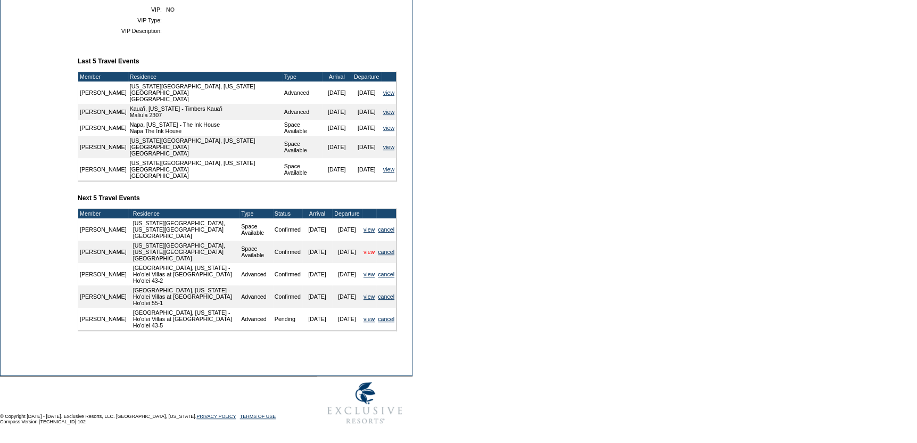 Image resolution: width=917 pixels, height=443 pixels. What do you see at coordinates (122, 20) in the screenshot?
I see `td: VIP Type:` at bounding box center [122, 20].